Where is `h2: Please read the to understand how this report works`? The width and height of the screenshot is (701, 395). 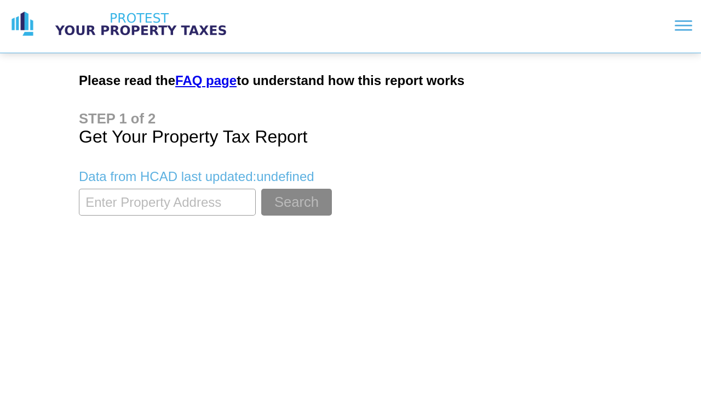 h2: Please read the to understand how this report works is located at coordinates (351, 81).